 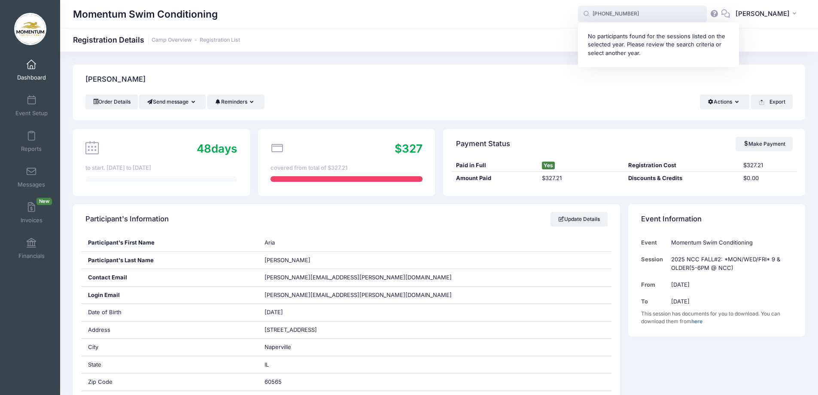 What do you see at coordinates (483, 144) in the screenshot?
I see `h4: Payment Status` at bounding box center [483, 144].